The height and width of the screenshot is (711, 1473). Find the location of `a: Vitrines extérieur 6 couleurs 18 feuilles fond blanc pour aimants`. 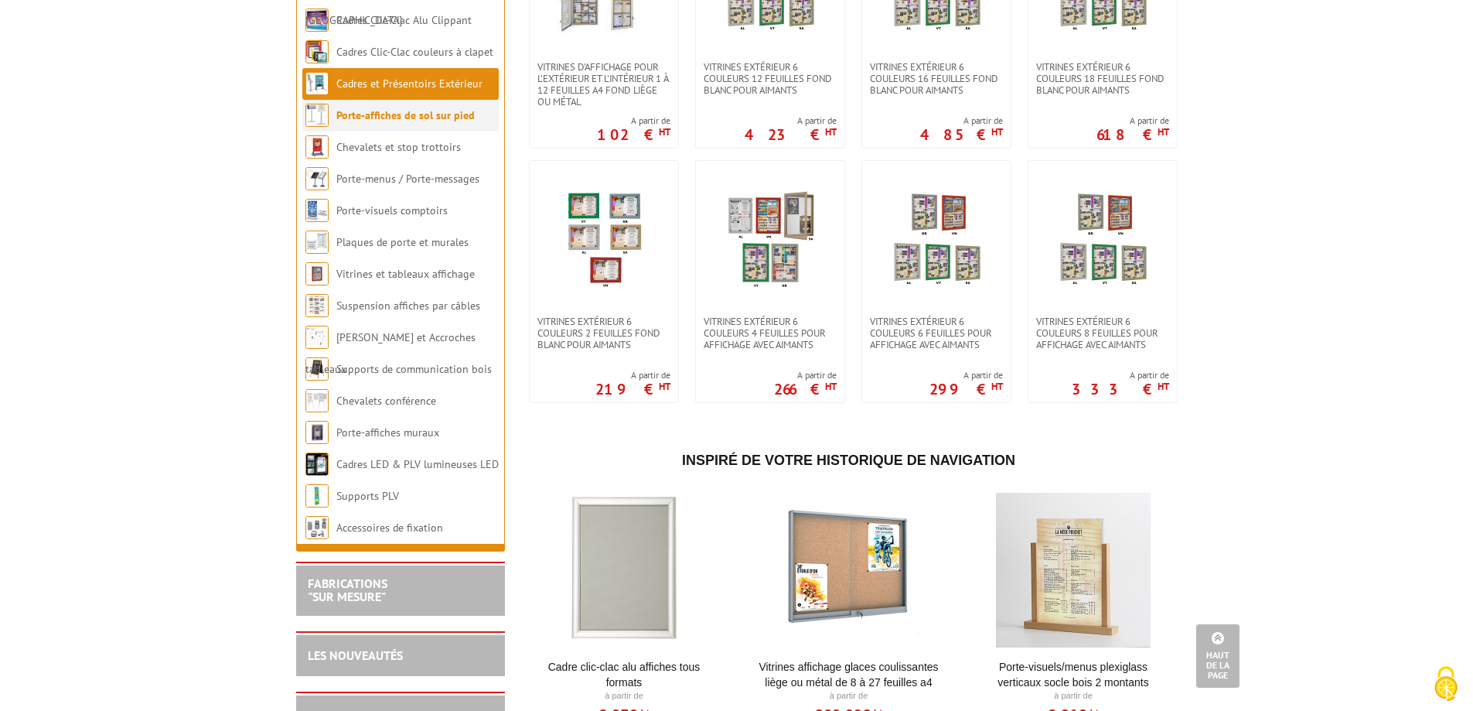

a: Vitrines extérieur 6 couleurs 18 feuilles fond blanc pour aimants is located at coordinates (1103, 78).